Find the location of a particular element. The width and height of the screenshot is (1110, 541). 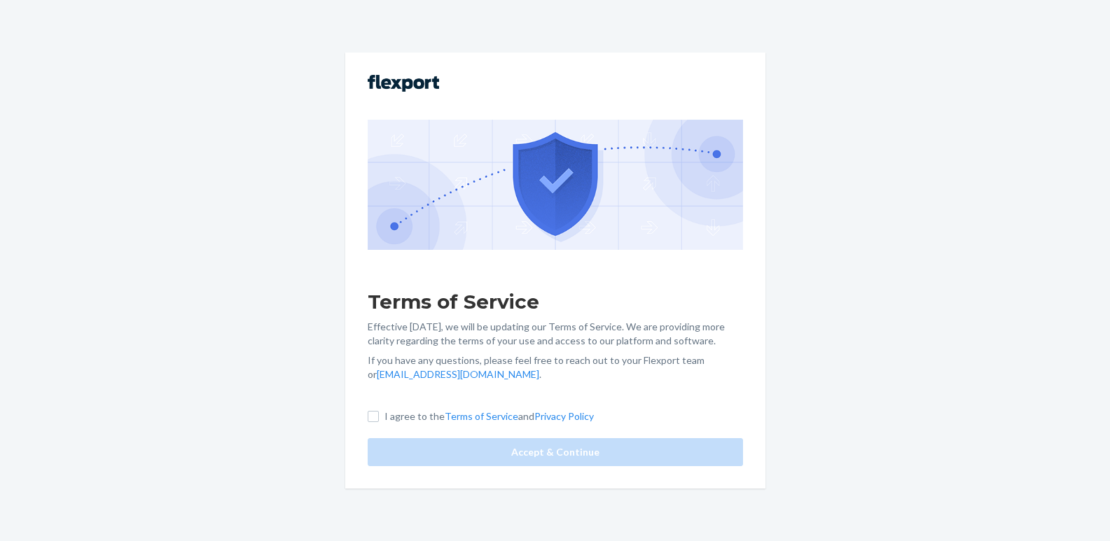

a: Terms of Service is located at coordinates (481, 416).